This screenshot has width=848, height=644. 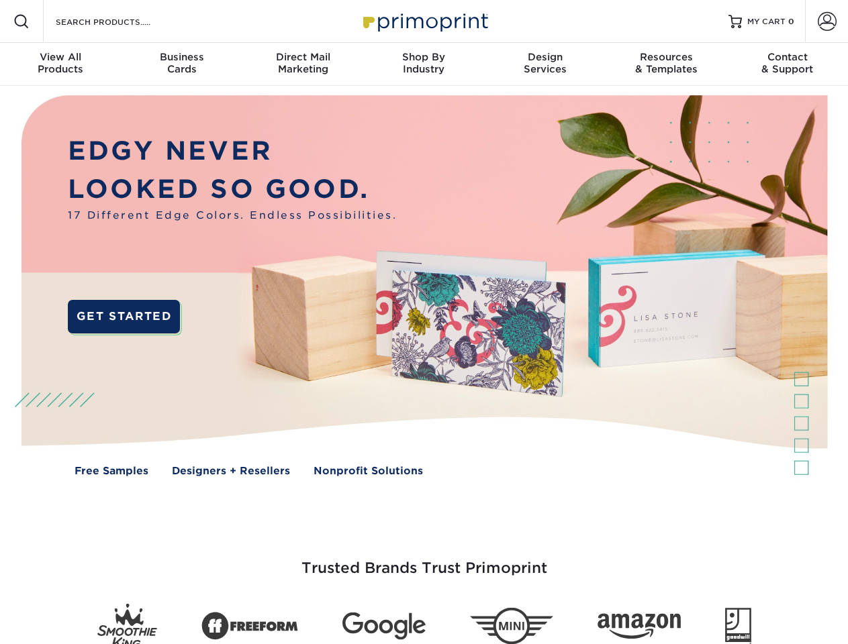 What do you see at coordinates (181, 63) in the screenshot?
I see `div: Cards` at bounding box center [181, 63].